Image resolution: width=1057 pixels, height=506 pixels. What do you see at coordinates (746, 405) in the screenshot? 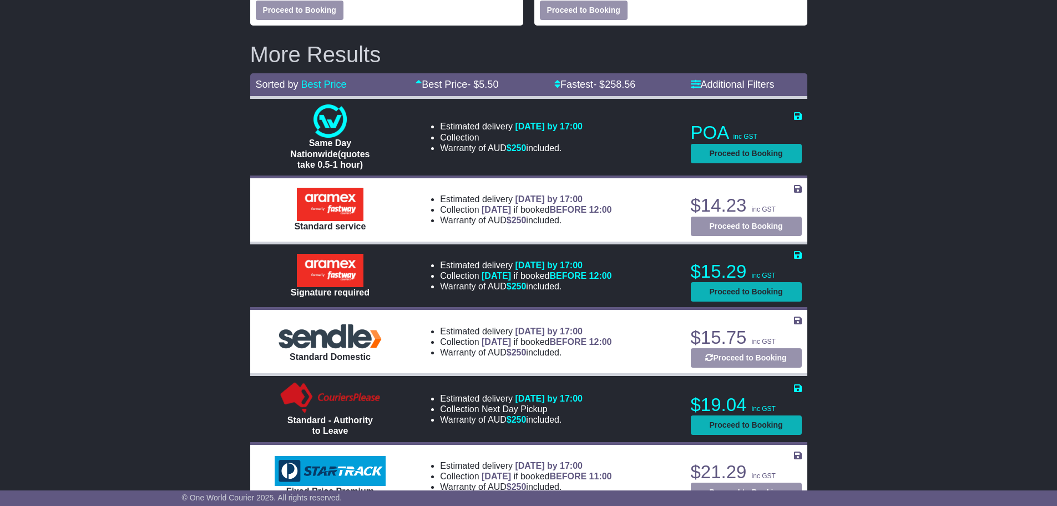
I see `p: $19.04` at bounding box center [746, 405].